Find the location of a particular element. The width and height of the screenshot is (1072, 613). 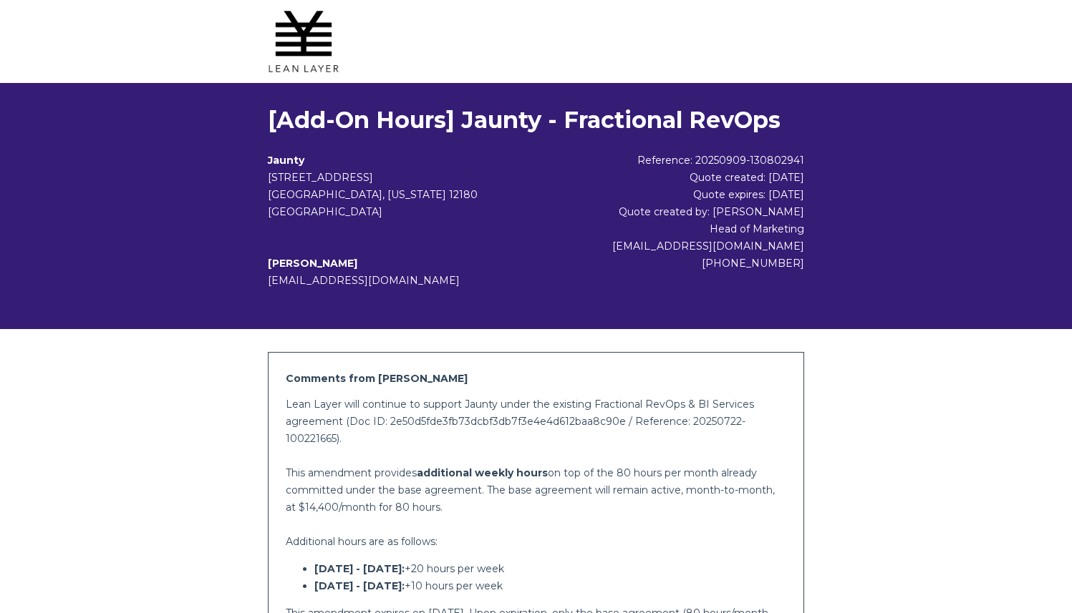

strong: additional weekly hours is located at coordinates (482, 473).